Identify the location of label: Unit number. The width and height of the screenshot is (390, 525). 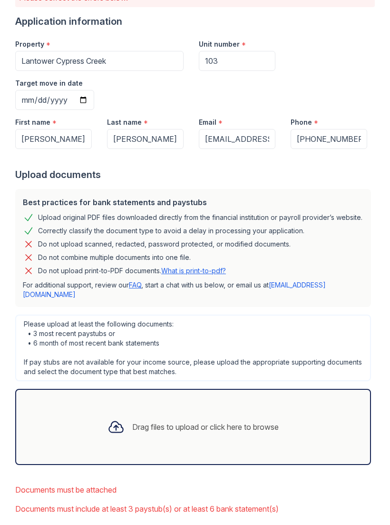
(219, 44).